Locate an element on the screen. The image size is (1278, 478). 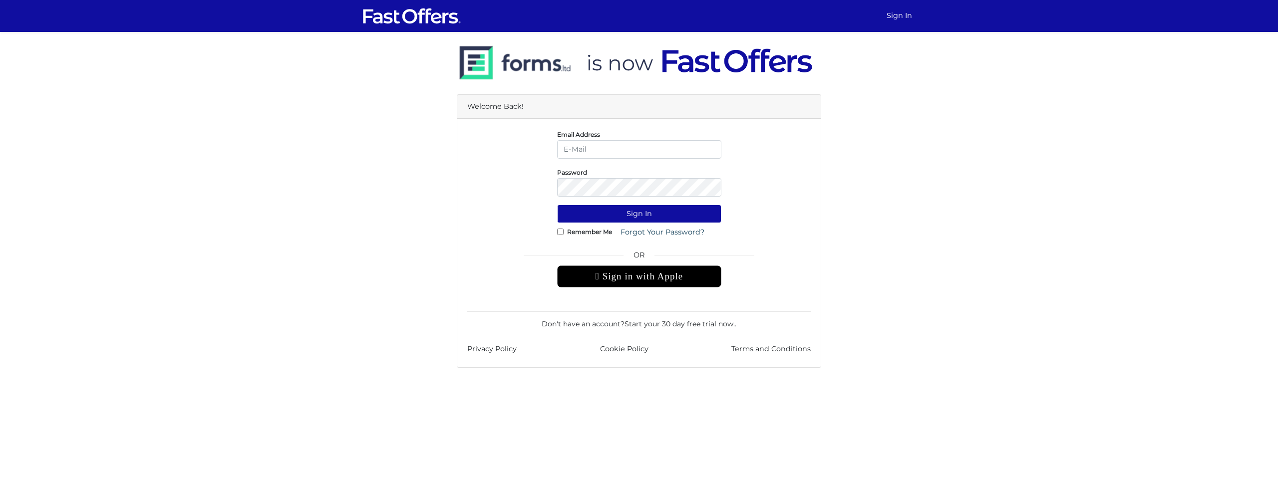
button: Sign In is located at coordinates (639, 214).